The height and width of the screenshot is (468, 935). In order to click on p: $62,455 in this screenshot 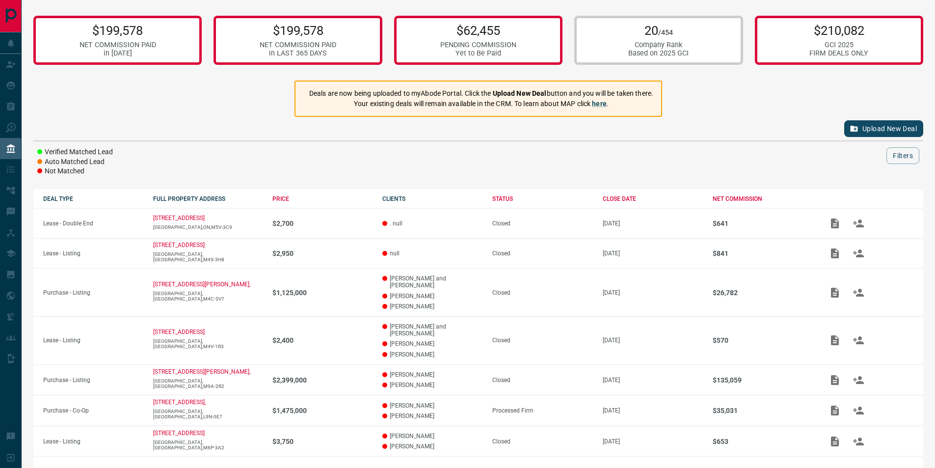, I will do `click(478, 30)`.